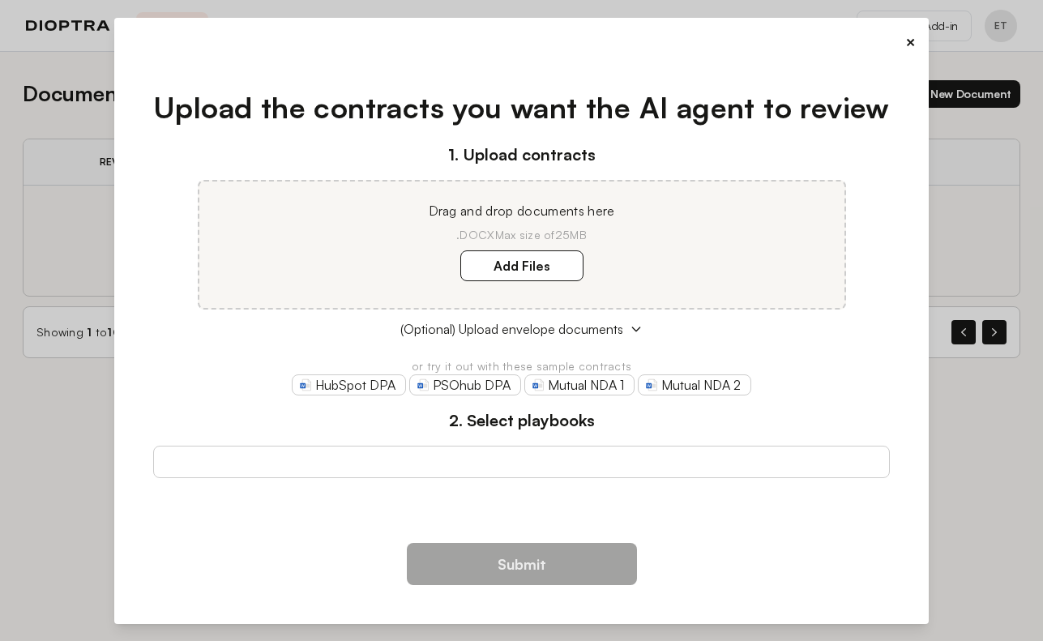 The height and width of the screenshot is (641, 1043). What do you see at coordinates (521, 108) in the screenshot?
I see `h1: Upload the contracts you want the AI agent to review` at bounding box center [521, 108].